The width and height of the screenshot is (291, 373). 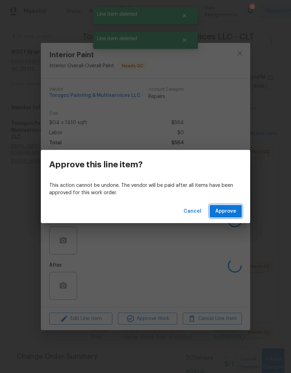 I want to click on p: This action cannot be undone. The vendor will be paid after all items have been approved for this..., so click(x=145, y=189).